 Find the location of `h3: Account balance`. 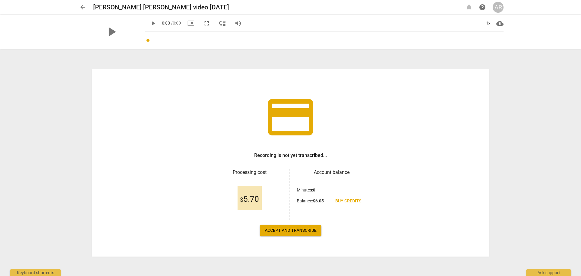

h3: Account balance is located at coordinates (331, 172).